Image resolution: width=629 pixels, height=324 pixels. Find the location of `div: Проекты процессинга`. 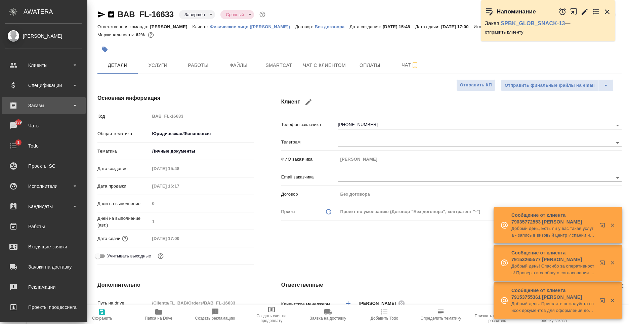

div: Проекты процессинга is located at coordinates (44, 307).